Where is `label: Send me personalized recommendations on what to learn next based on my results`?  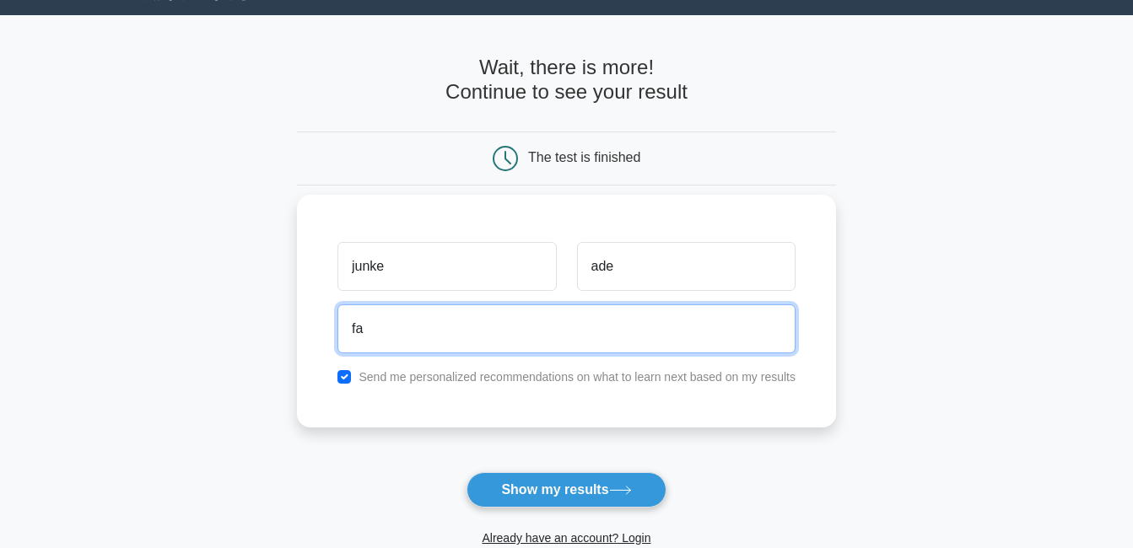
label: Send me personalized recommendations on what to learn next based on my results is located at coordinates (577, 377).